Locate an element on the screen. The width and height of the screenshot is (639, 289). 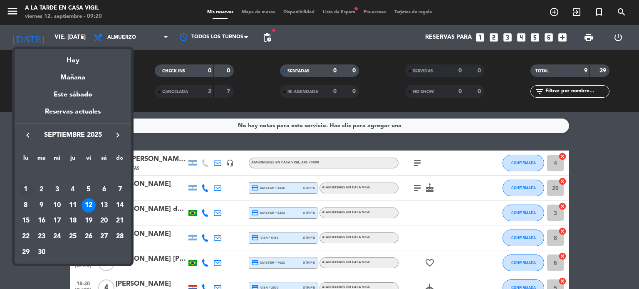
td: 24 de septiembre de 2025 is located at coordinates (57, 237).